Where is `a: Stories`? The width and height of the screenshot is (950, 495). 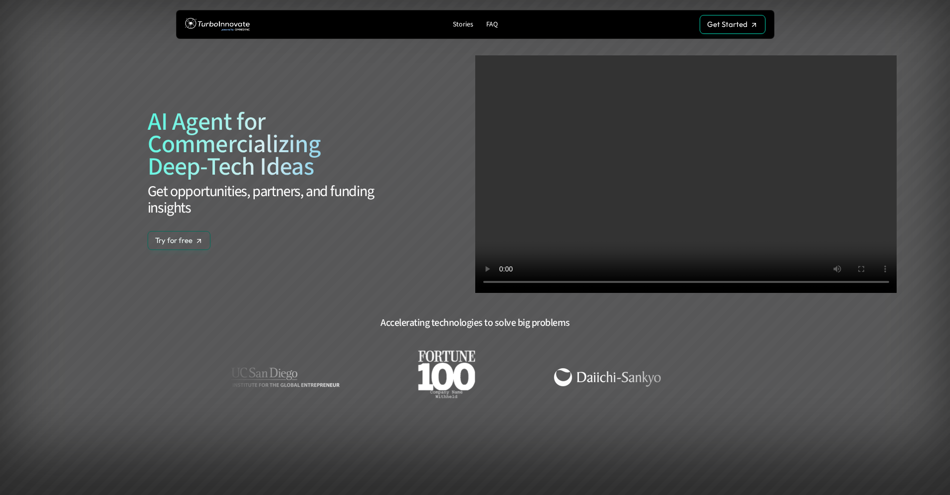
a: Stories is located at coordinates (463, 24).